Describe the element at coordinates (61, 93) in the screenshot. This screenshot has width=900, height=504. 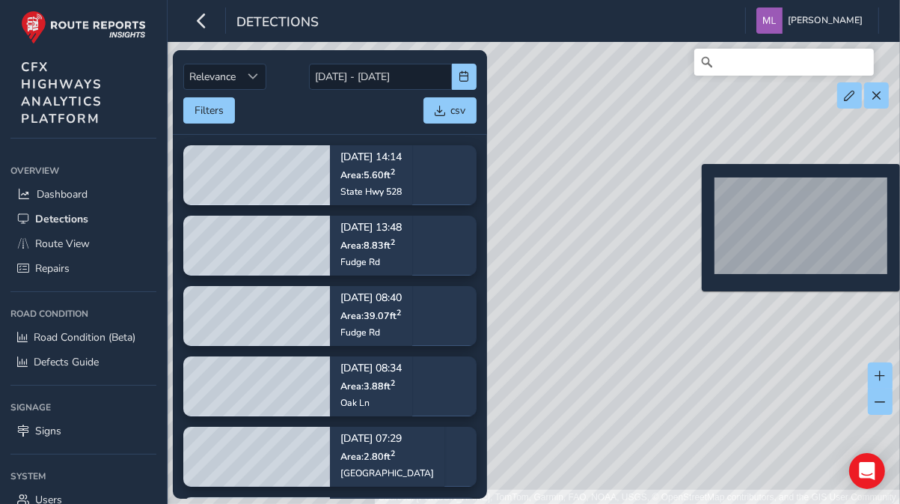
I see `span: CFX HIGHWAYS ANALYTICS PLATFORM` at that location.